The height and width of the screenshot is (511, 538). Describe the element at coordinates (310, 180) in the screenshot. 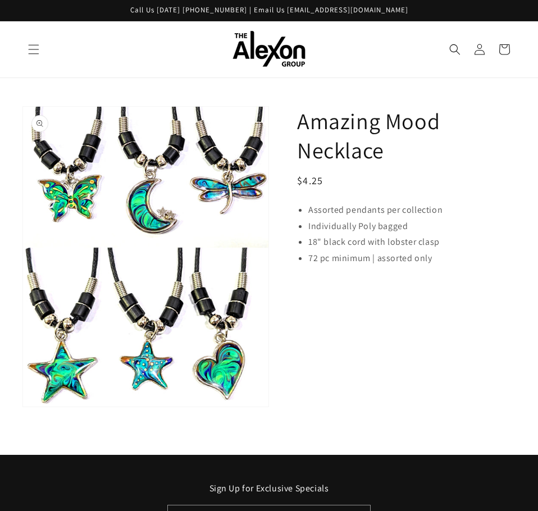

I see `span: $4.25` at that location.